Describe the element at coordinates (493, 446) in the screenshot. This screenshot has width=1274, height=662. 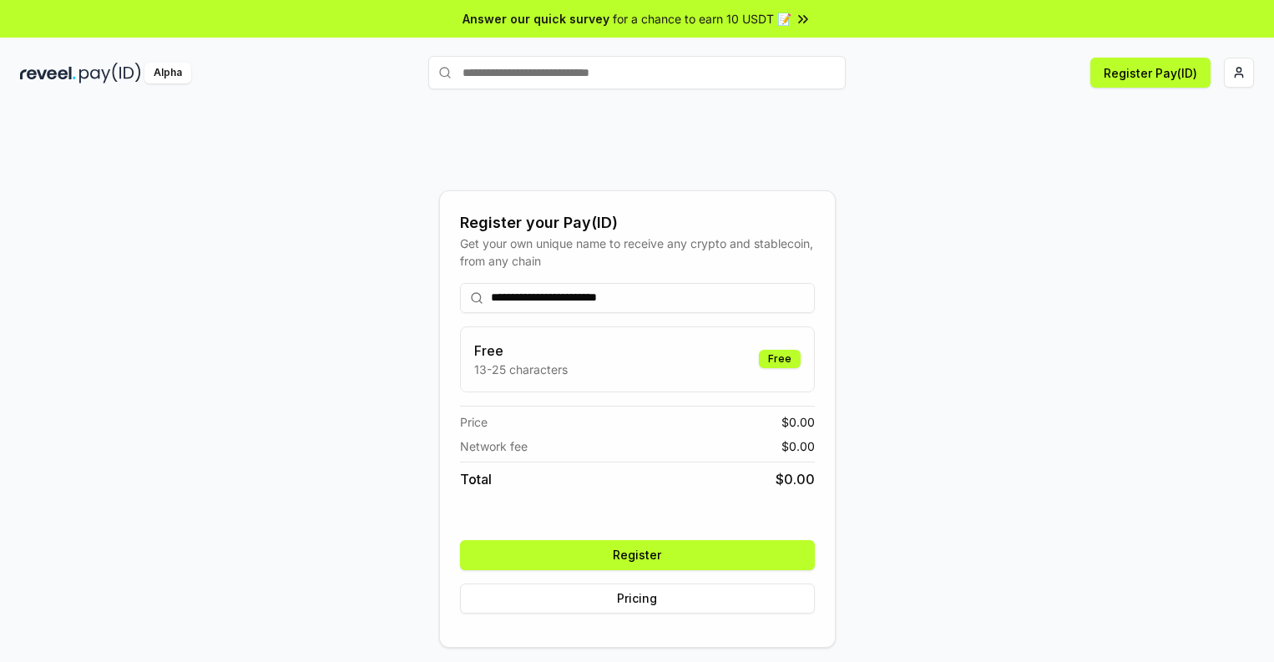
I see `span: Network fee` at that location.